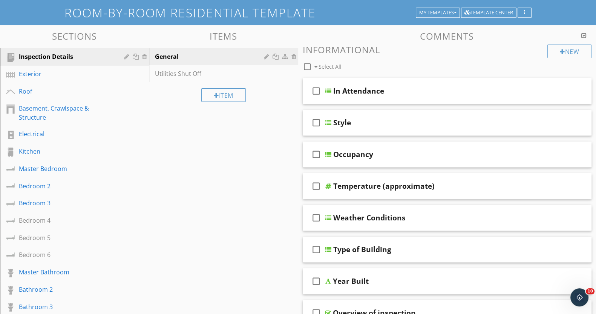 This screenshot has width=596, height=314. Describe the element at coordinates (354, 154) in the screenshot. I see `div: Occupancy` at that location.